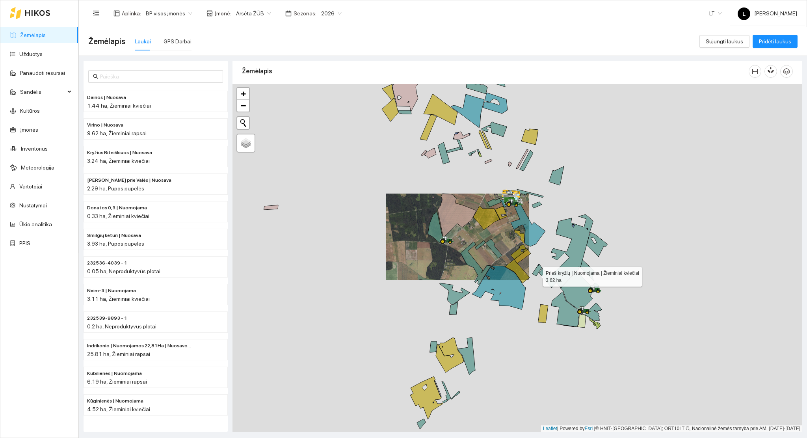 Image resolution: width=807 pixels, height=438 pixels. Describe the element at coordinates (177, 41) in the screenshot. I see `div: GPS Darbai` at that location.